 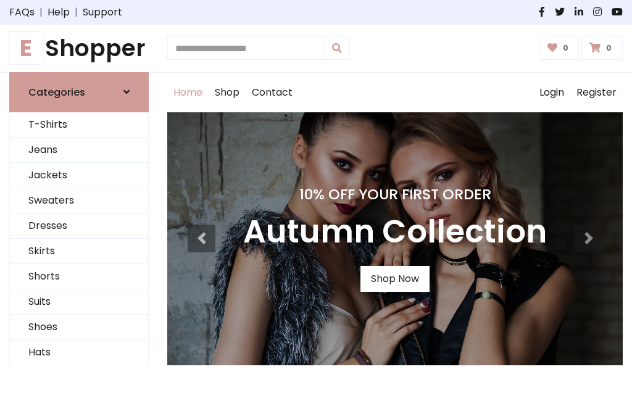 I want to click on a: Sweaters, so click(x=79, y=201).